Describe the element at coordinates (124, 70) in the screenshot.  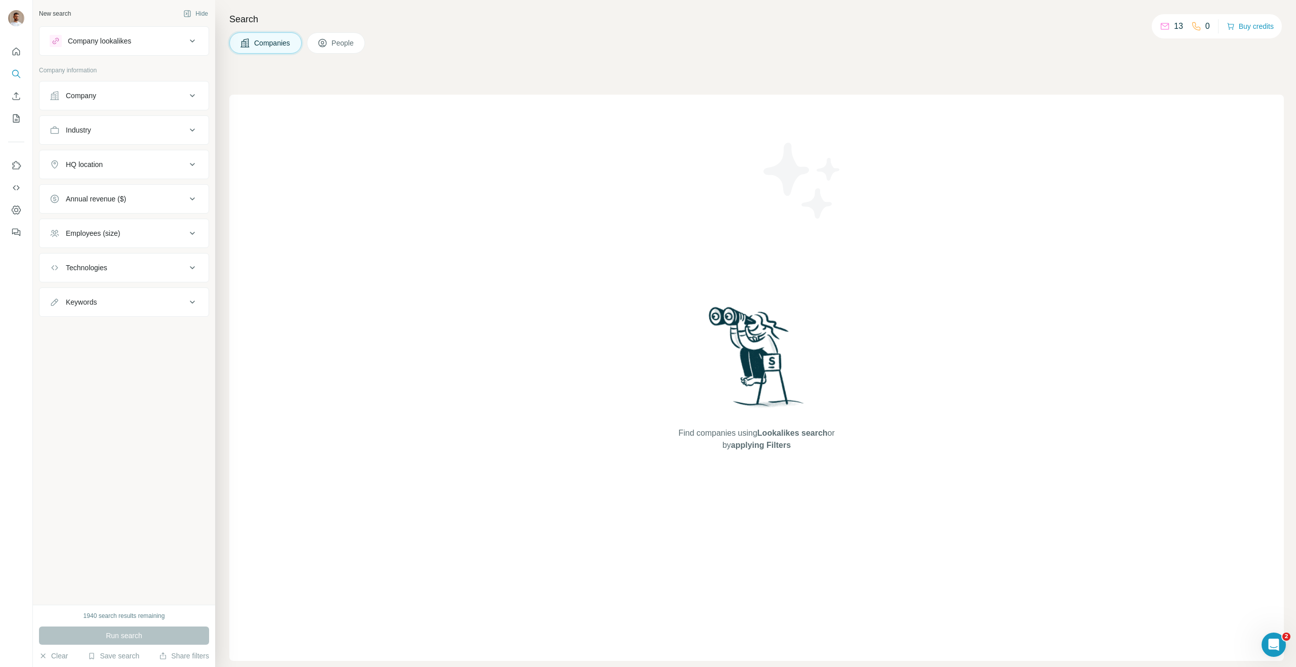
I see `p: Company information` at that location.